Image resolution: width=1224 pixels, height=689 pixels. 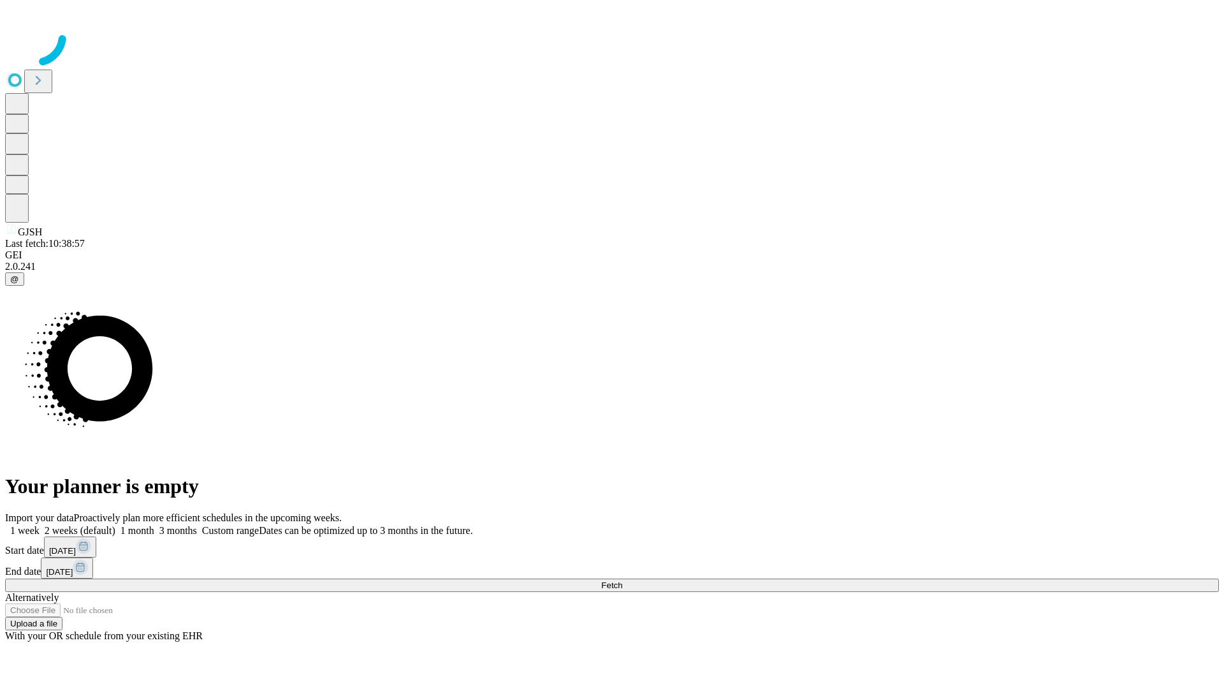 What do you see at coordinates (365, 530) in the screenshot?
I see `span: Dates can be optimized up to 3 months in the future.` at bounding box center [365, 530].